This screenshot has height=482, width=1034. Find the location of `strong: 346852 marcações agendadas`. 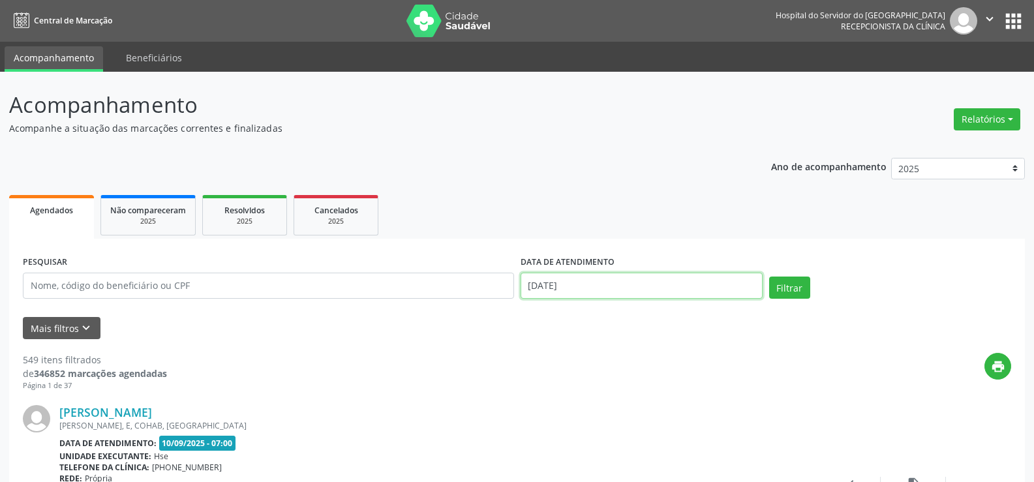

strong: 346852 marcações agendadas is located at coordinates (100, 373).